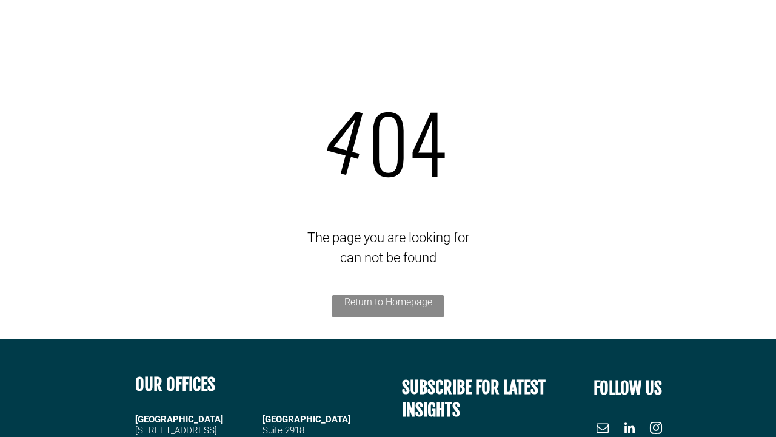 The image size is (776, 437). Describe the element at coordinates (546, 30) in the screenshot. I see `a: MARKETS` at that location.